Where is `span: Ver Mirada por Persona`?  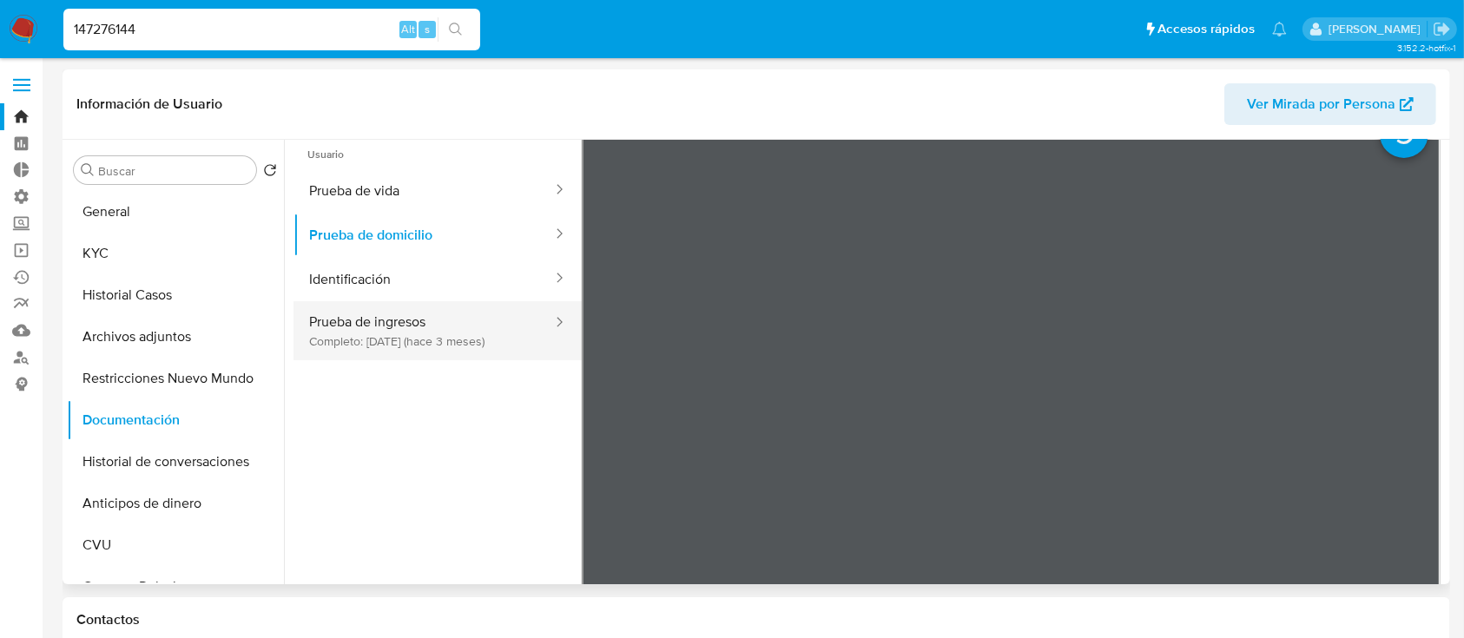
span: Ver Mirada por Persona is located at coordinates (1321, 104).